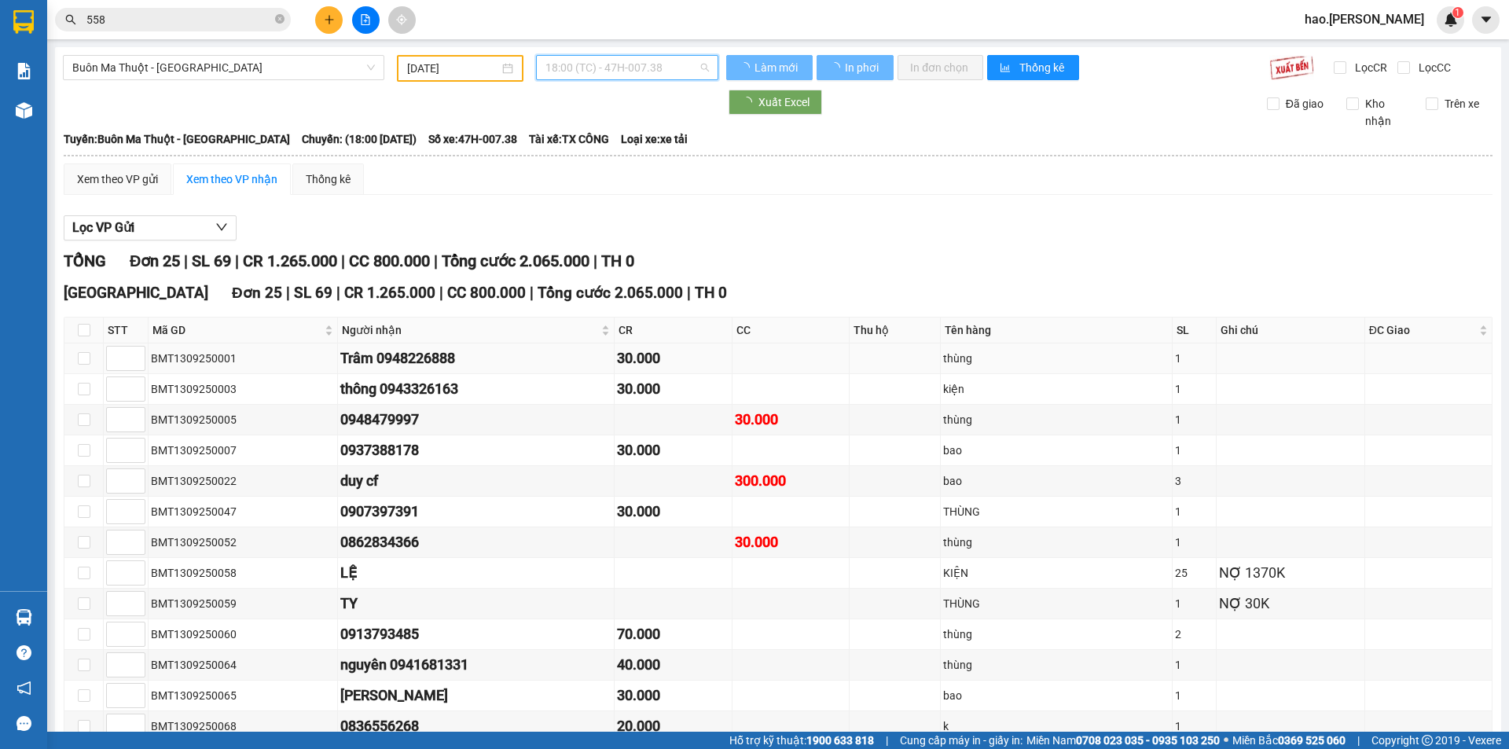 The width and height of the screenshot is (1509, 749). I want to click on div: KIỆN, so click(1056, 573).